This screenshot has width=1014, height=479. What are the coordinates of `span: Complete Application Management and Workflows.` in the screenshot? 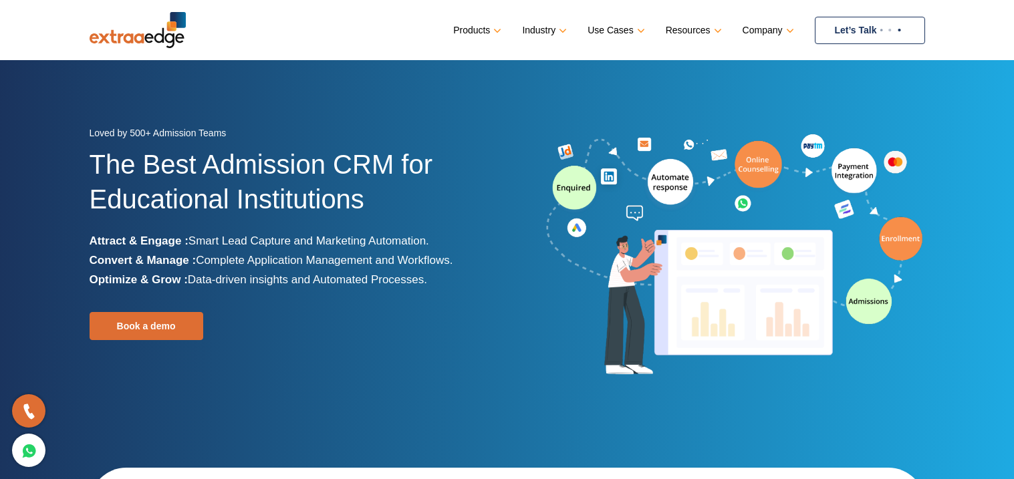 It's located at (324, 260).